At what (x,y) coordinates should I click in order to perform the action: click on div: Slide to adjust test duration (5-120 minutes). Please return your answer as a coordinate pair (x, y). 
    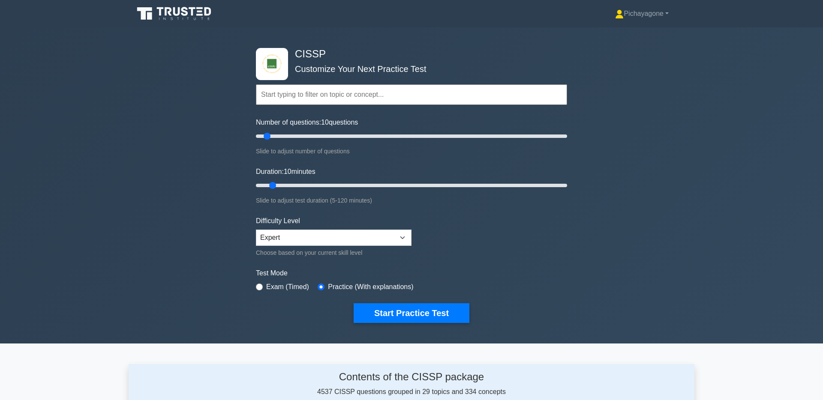
    Looking at the image, I should click on (411, 201).